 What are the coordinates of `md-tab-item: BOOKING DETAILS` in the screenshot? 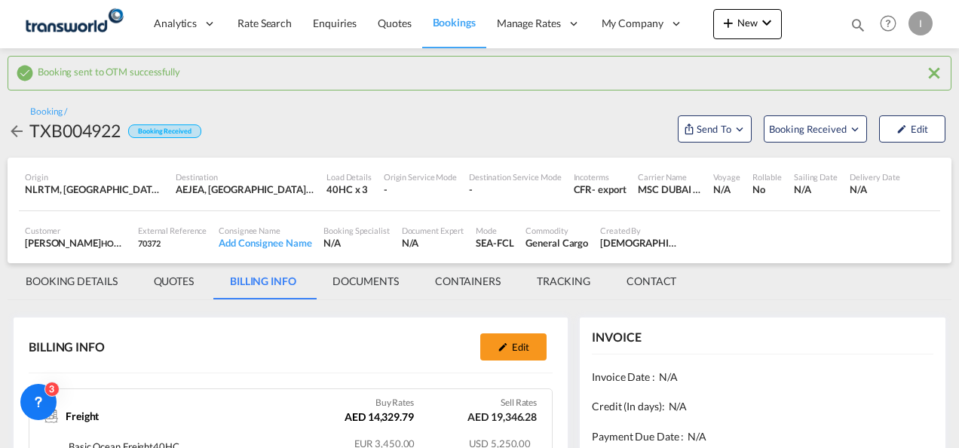 It's located at (72, 281).